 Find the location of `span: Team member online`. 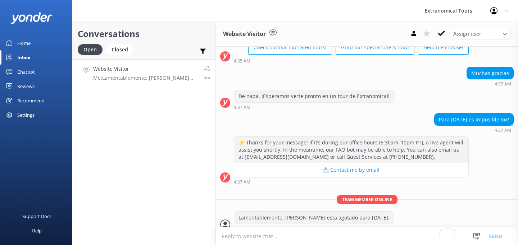

span: Team member online is located at coordinates (367, 200).